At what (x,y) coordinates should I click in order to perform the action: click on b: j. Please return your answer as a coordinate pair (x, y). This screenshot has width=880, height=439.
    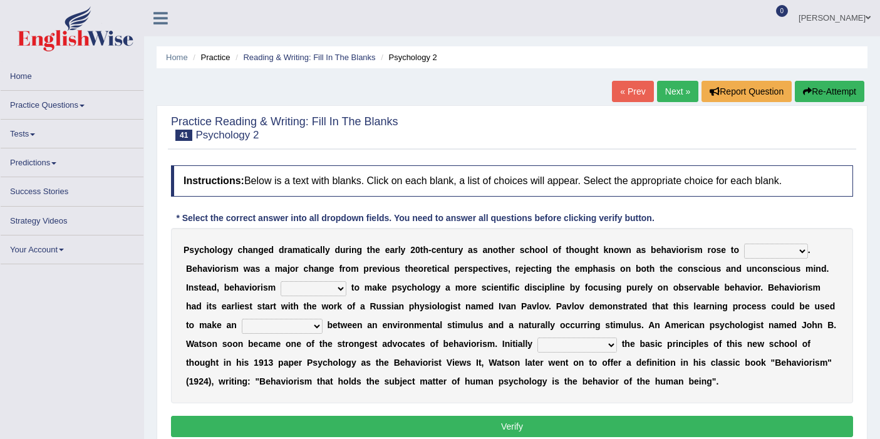
    Looking at the image, I should click on (525, 269).